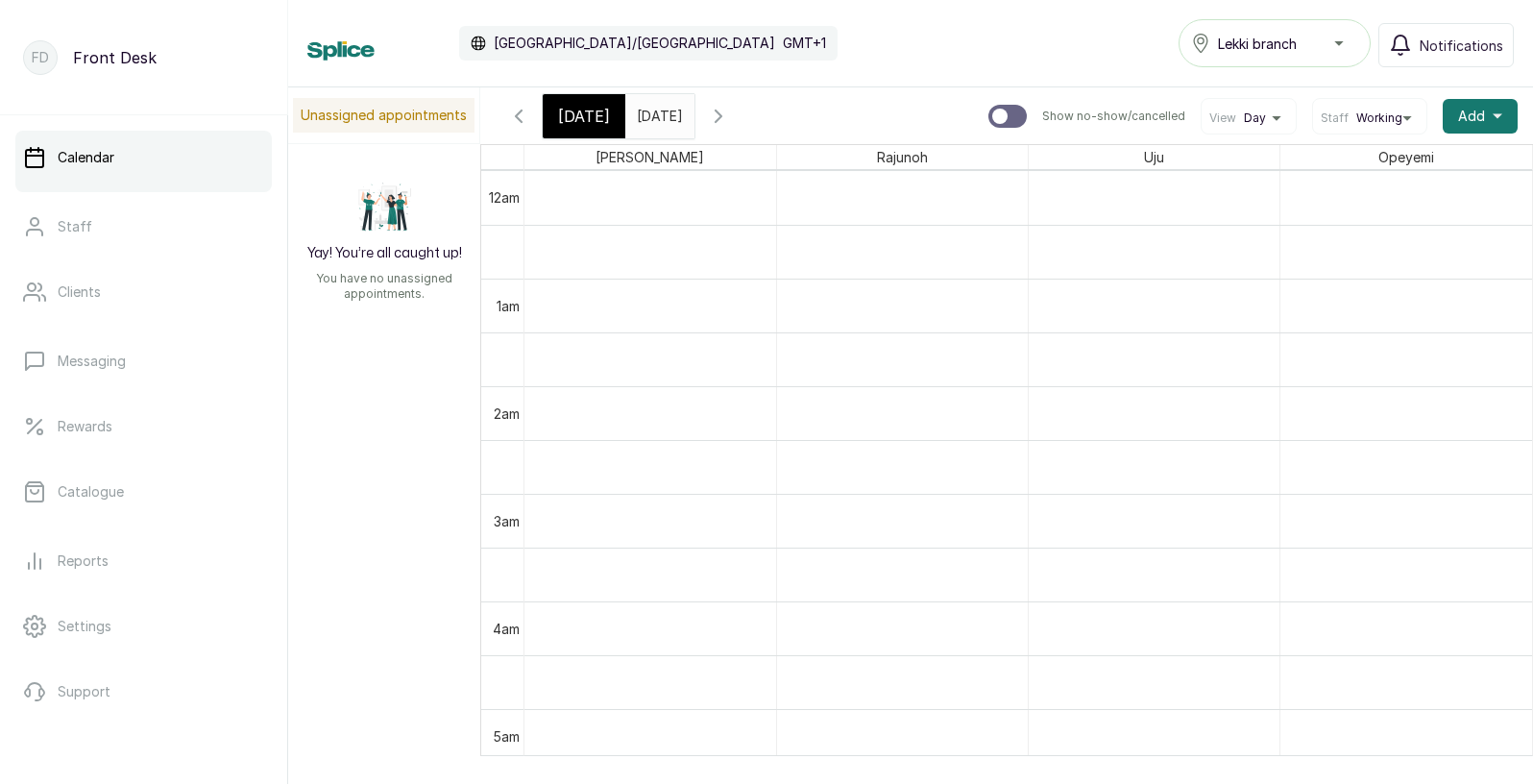 This screenshot has height=784, width=1533. What do you see at coordinates (504, 197) in the screenshot?
I see `div: 12am` at bounding box center [504, 197].